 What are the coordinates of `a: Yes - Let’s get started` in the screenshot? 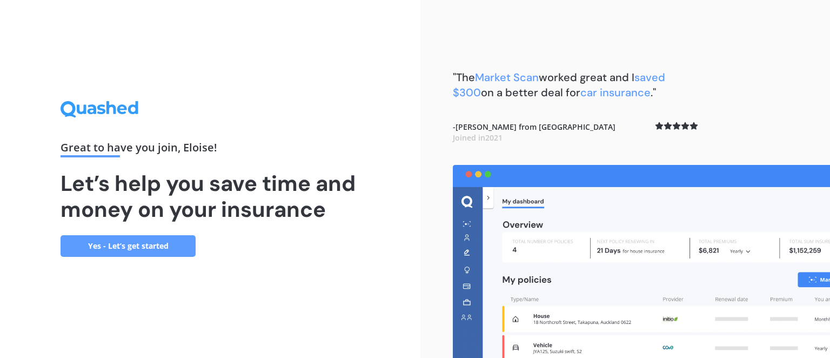 It's located at (128, 246).